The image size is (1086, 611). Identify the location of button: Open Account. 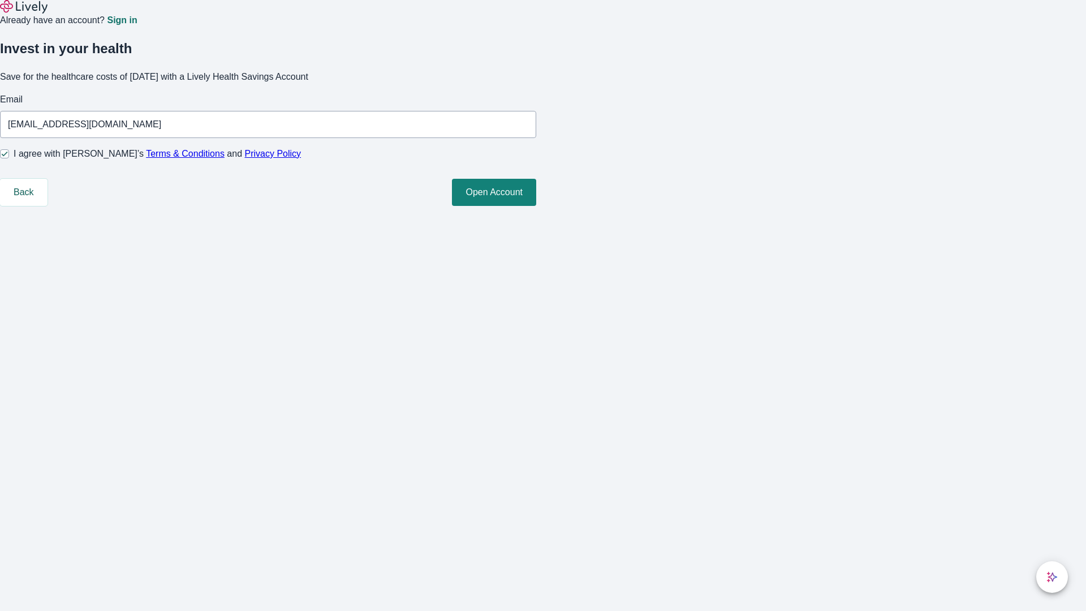
(494, 192).